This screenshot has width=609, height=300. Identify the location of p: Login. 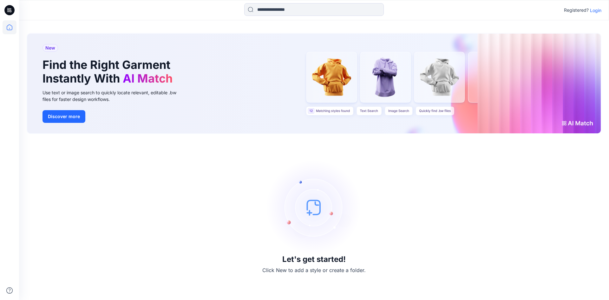
(596, 10).